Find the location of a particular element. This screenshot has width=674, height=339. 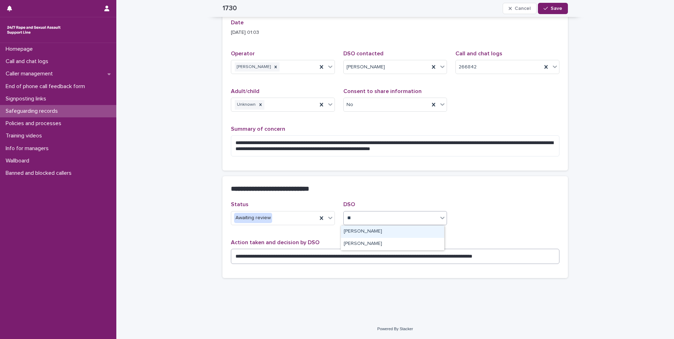

span: Date is located at coordinates (237, 23).